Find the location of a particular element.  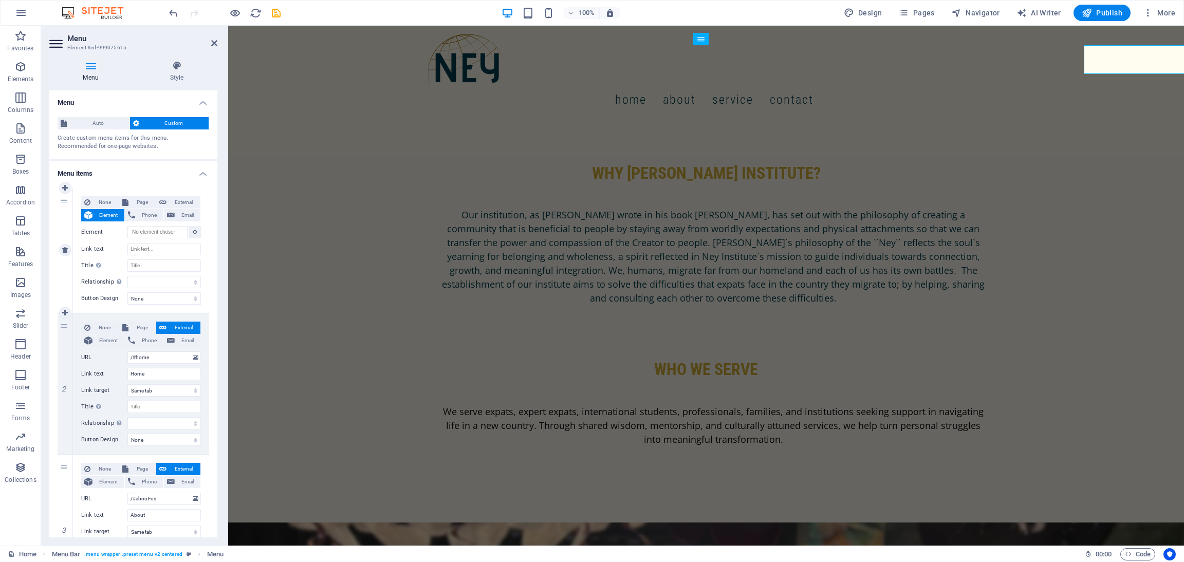

p: Footer is located at coordinates (21, 388).